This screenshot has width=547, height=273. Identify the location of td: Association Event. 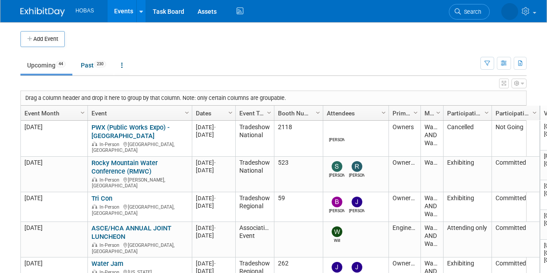
(255, 240).